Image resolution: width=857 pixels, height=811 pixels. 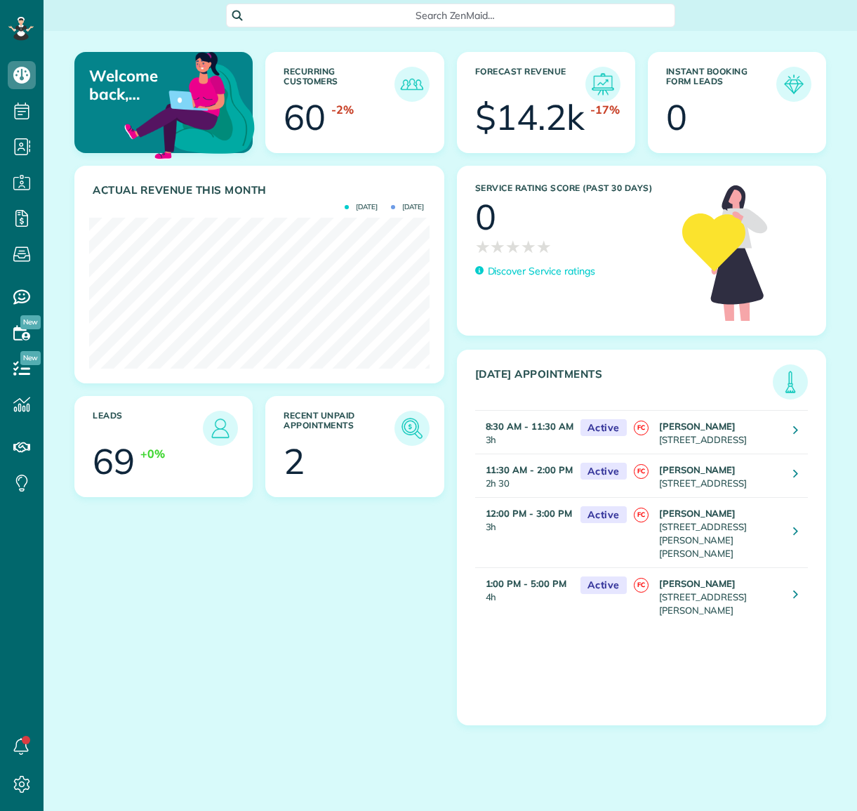 What do you see at coordinates (541, 271) in the screenshot?
I see `p: Discover Service ratings` at bounding box center [541, 271].